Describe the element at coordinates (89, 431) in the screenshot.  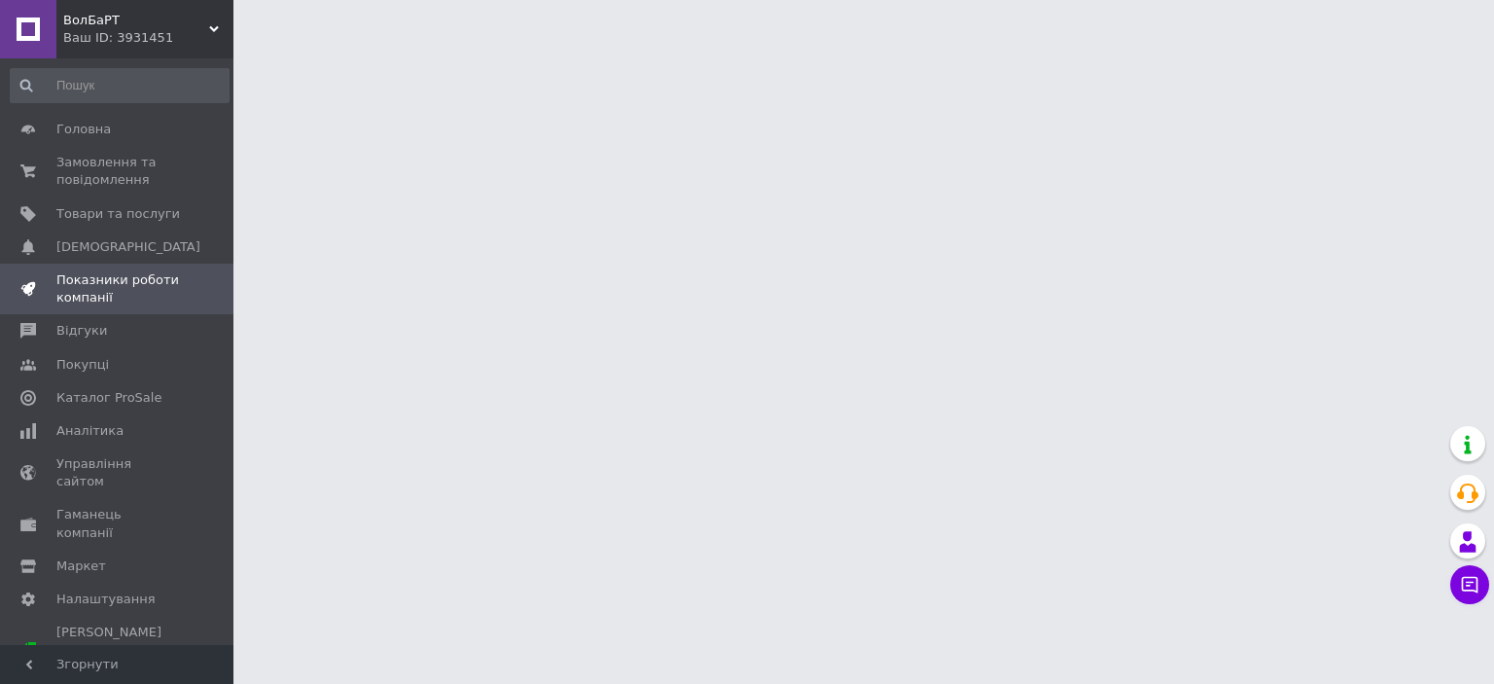
I see `span: Аналітика` at that location.